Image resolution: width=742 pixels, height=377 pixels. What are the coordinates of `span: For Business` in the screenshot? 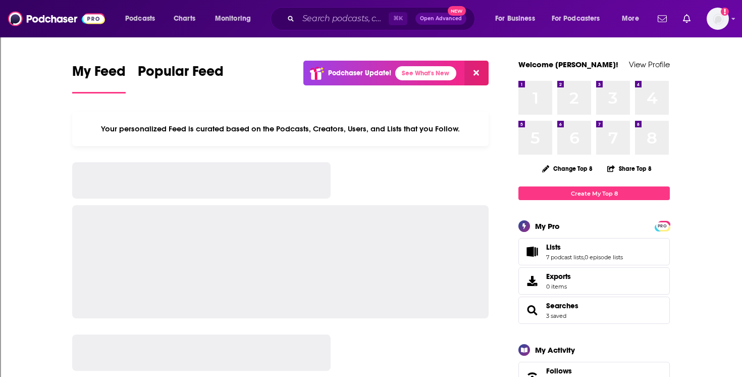 It's located at (515, 19).